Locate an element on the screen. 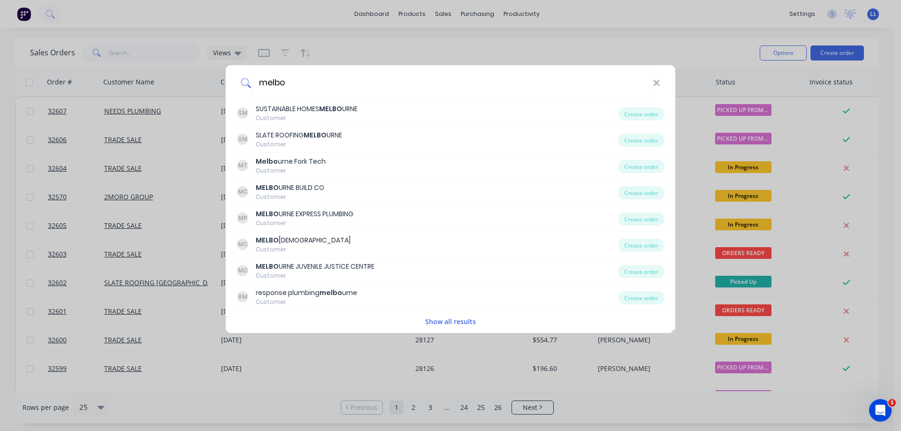 The image size is (901, 431). div: MT is located at coordinates (243, 166).